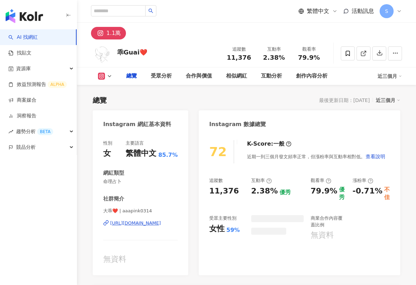 The height and width of the screenshot is (285, 416). Describe the element at coordinates (114, 173) in the screenshot. I see `div: 網紅類型` at that location.